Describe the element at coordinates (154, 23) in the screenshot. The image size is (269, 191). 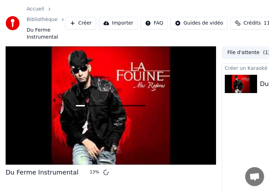
I see `button: FAQ` at that location.